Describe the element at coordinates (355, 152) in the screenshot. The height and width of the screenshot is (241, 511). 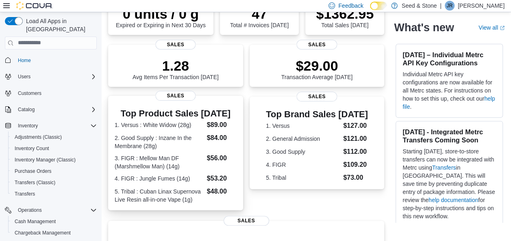
I see `dd: $112.00` at that location.